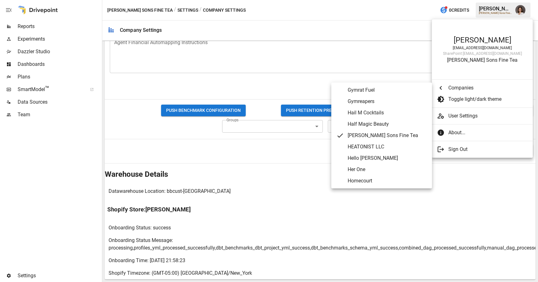  What do you see at coordinates (388, 181) in the screenshot?
I see `span: Homecourt` at bounding box center [388, 181].